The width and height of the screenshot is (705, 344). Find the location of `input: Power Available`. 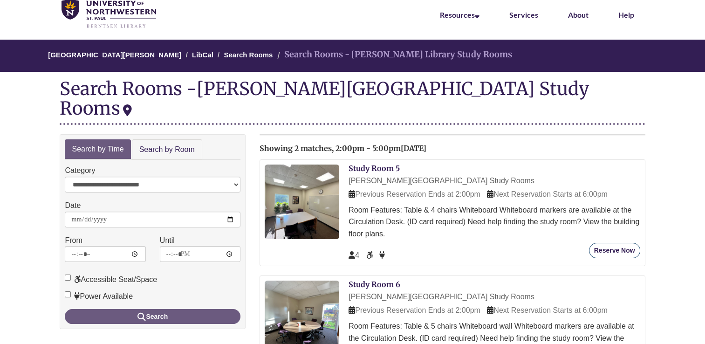

input: Power Available is located at coordinates (68, 294).